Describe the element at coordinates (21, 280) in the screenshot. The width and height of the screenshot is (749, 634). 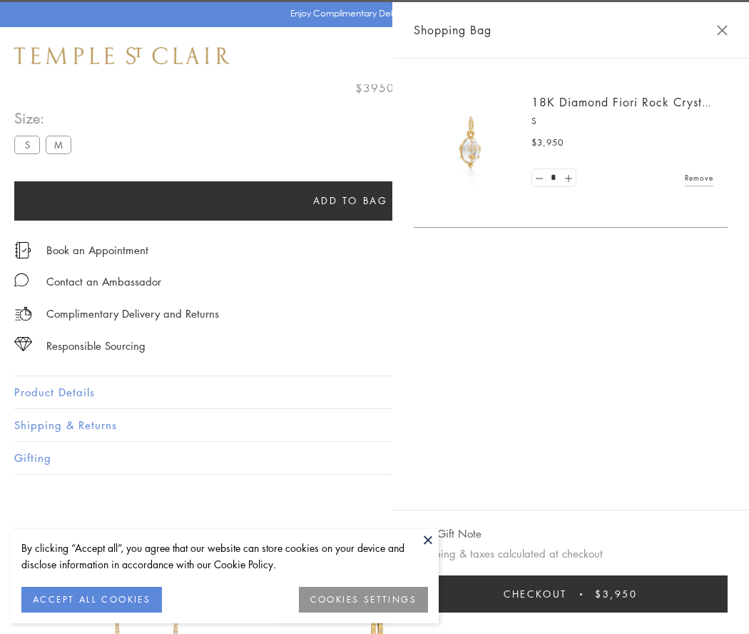
I see `img: MessageIcon-01_2.svg` at that location.